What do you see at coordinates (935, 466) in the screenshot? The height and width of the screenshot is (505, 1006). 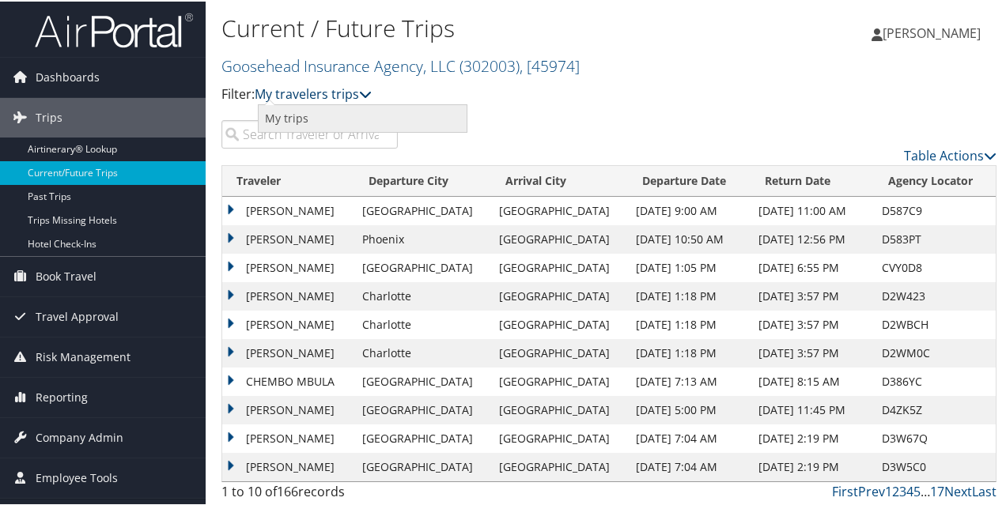 I see `td: D3W5C0` at bounding box center [935, 466].